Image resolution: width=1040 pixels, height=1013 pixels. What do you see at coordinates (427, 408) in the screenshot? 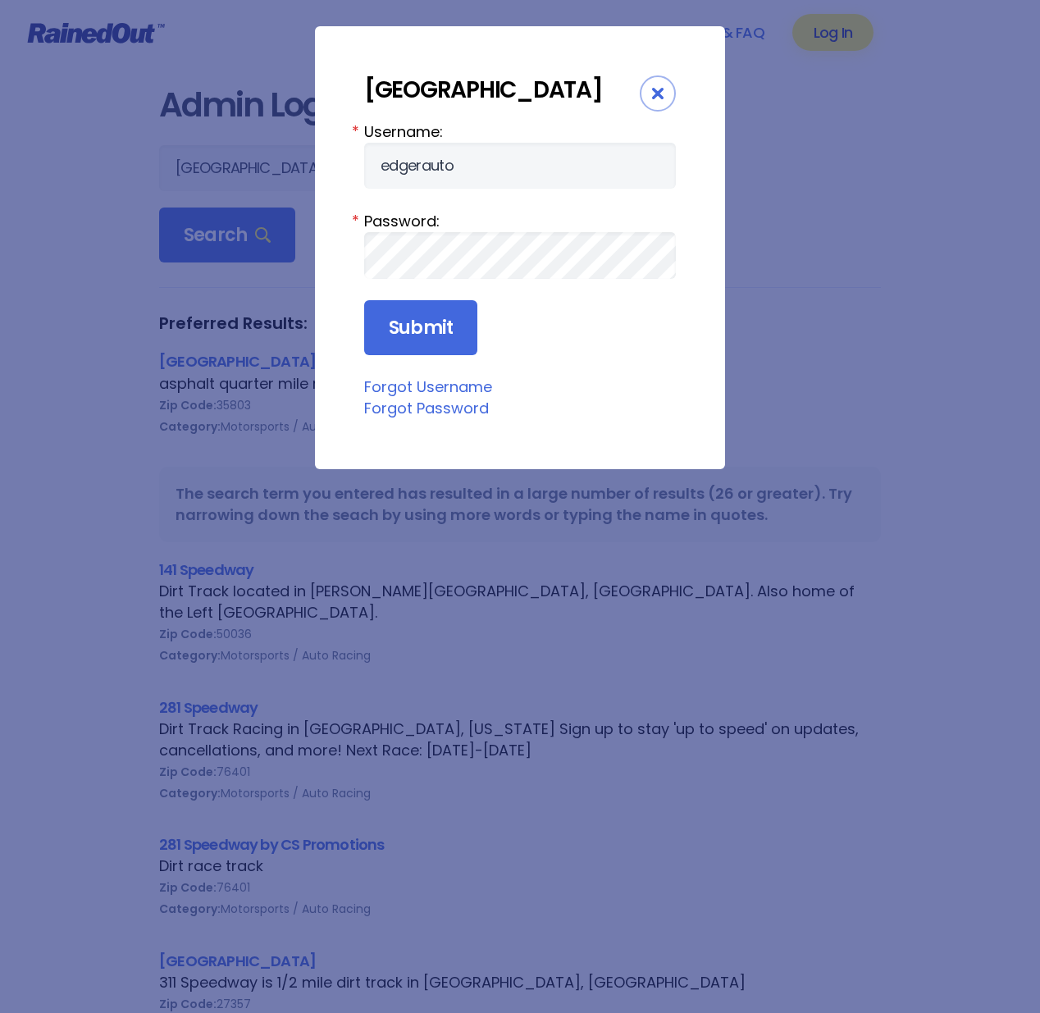
I see `a: Forgot Password` at bounding box center [427, 408].